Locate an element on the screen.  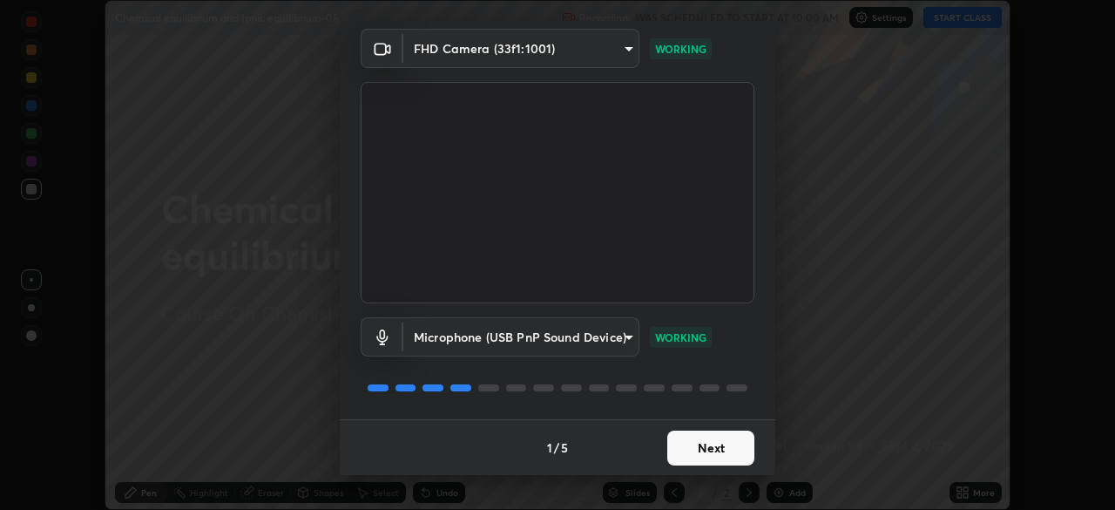
button: Next is located at coordinates (711, 448).